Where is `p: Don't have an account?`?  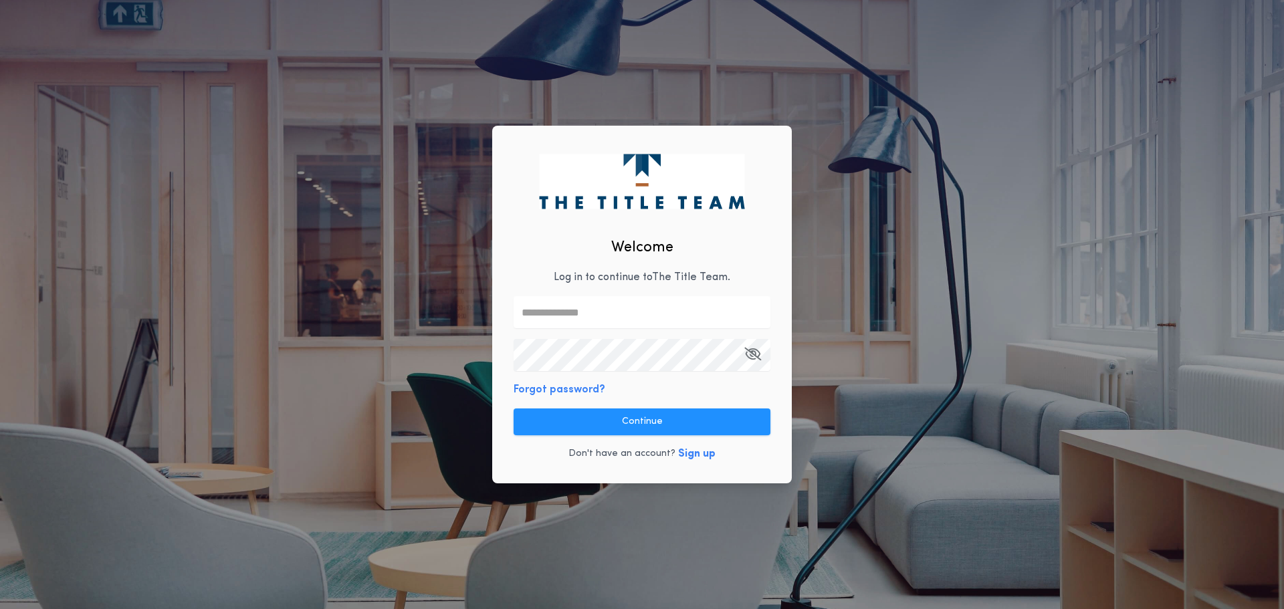
p: Don't have an account? is located at coordinates (622, 454).